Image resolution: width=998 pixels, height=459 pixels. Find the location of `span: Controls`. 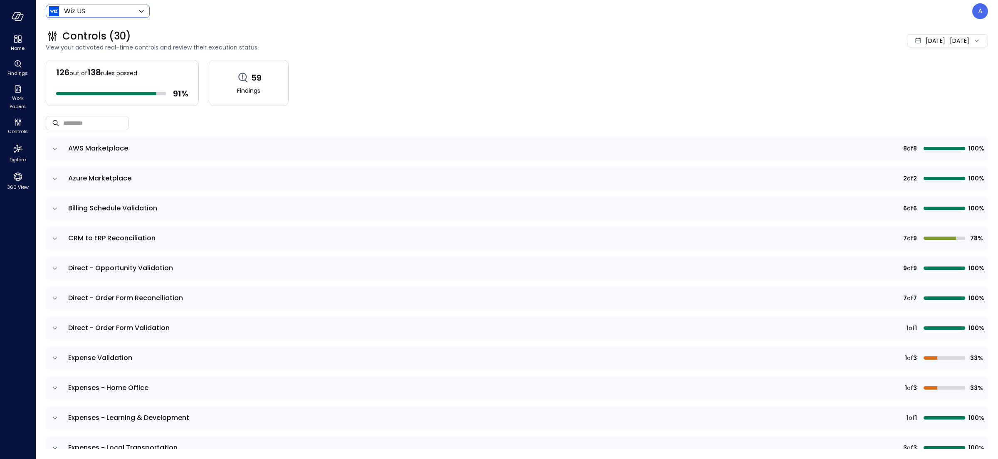

span: Controls is located at coordinates (18, 131).